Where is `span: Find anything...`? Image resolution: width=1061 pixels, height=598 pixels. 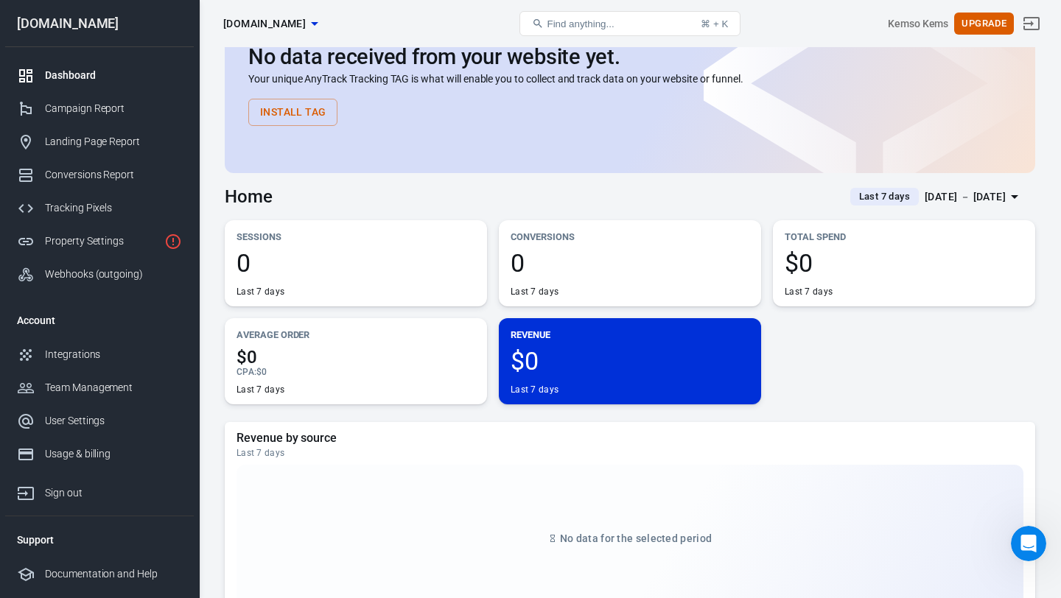 span: Find anything... is located at coordinates (580, 24).